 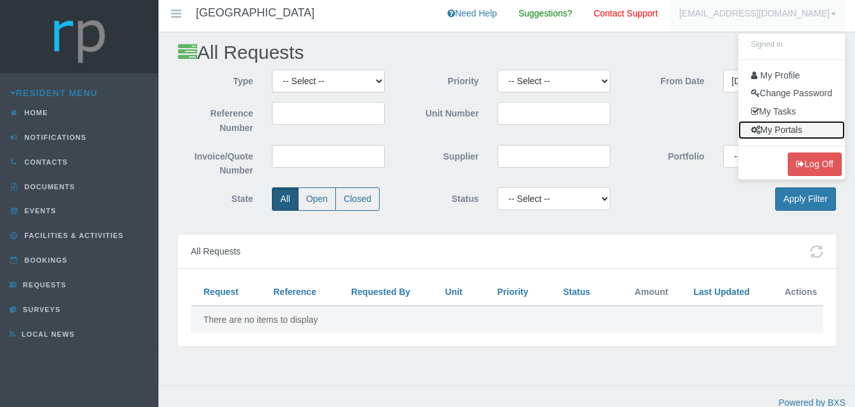 I want to click on label: Invoice/Quote Number, so click(x=215, y=162).